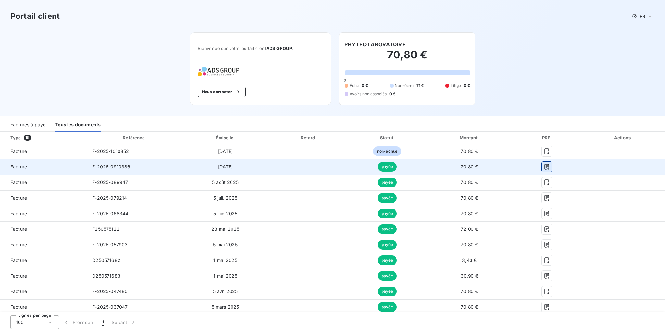 The height and width of the screenshot is (333, 665). What do you see at coordinates (420, 86) in the screenshot?
I see `span: 71 €` at bounding box center [420, 86].